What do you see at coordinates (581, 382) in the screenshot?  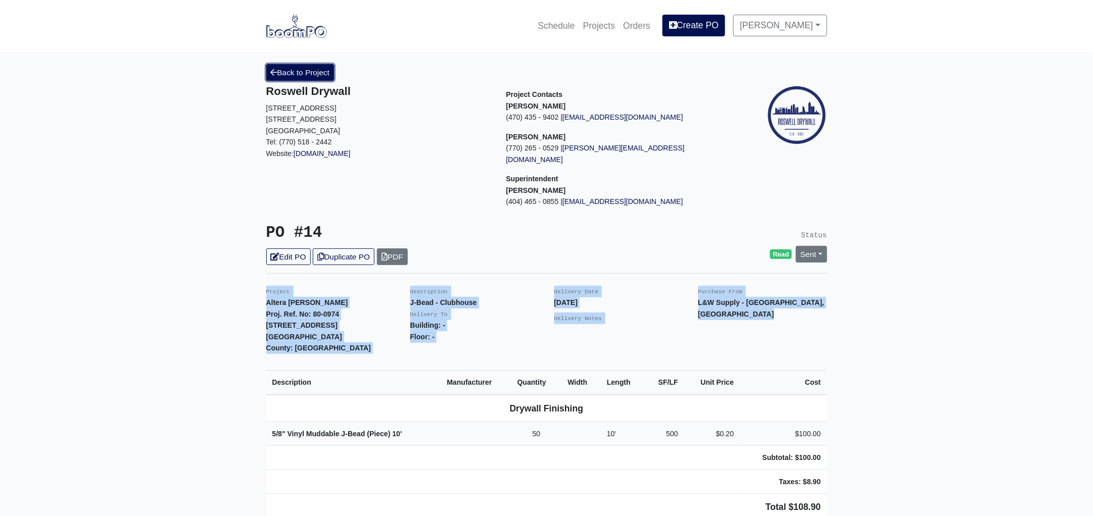 I see `th: Width` at bounding box center [581, 382].